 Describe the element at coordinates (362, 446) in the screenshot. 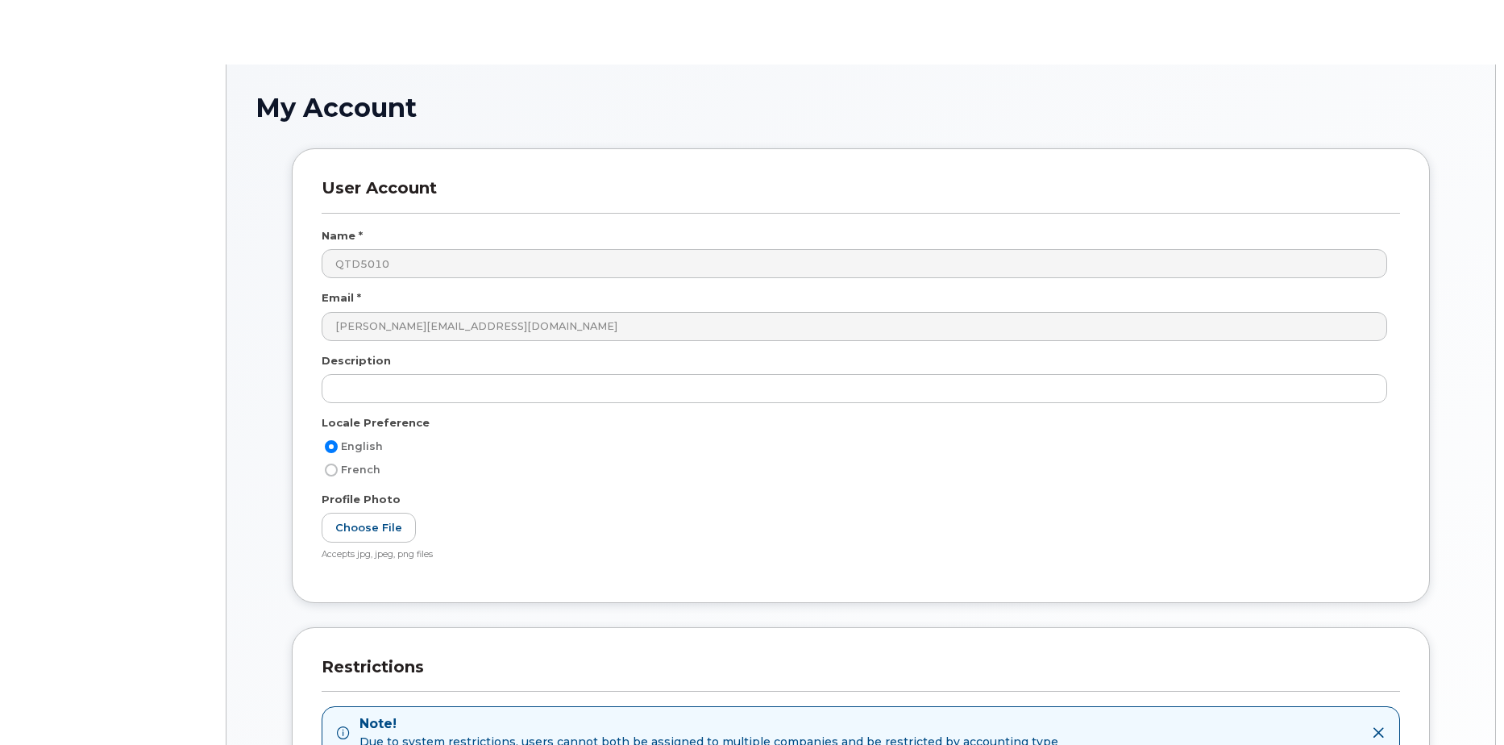

I see `span: English` at that location.